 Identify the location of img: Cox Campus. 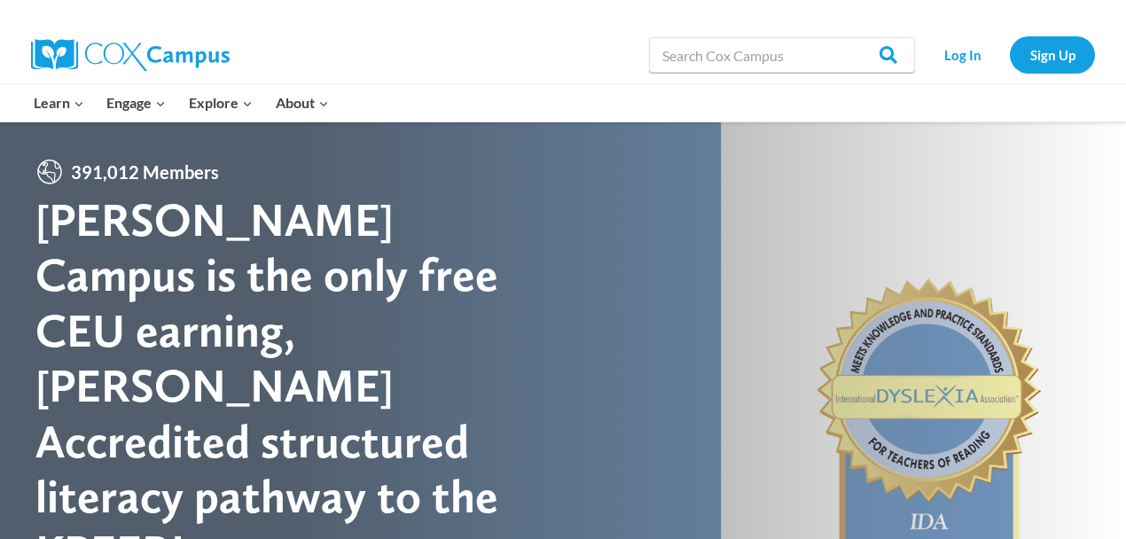
(130, 55).